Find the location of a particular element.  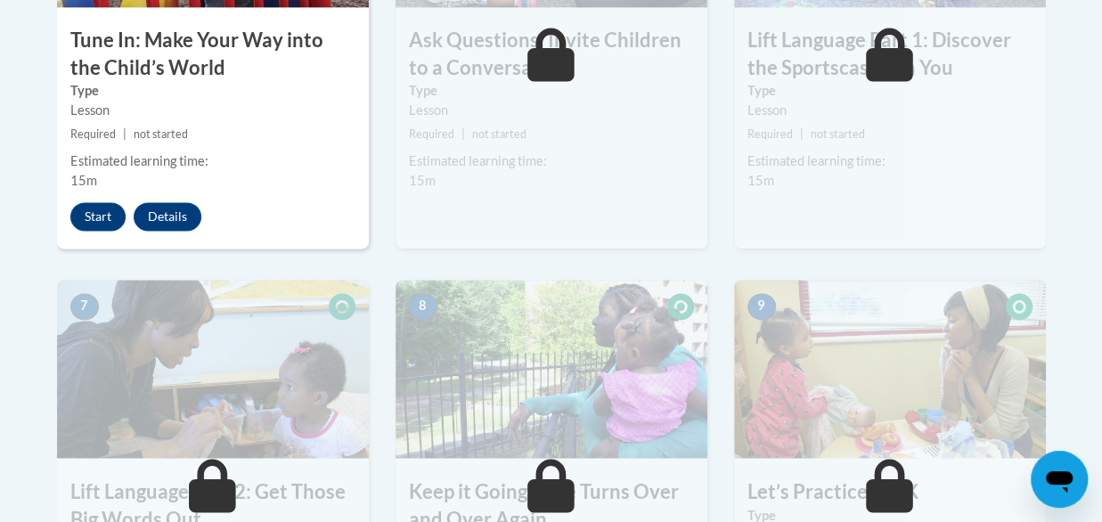

h3: Tune In: Make Your Way into the Child’s World is located at coordinates (213, 54).